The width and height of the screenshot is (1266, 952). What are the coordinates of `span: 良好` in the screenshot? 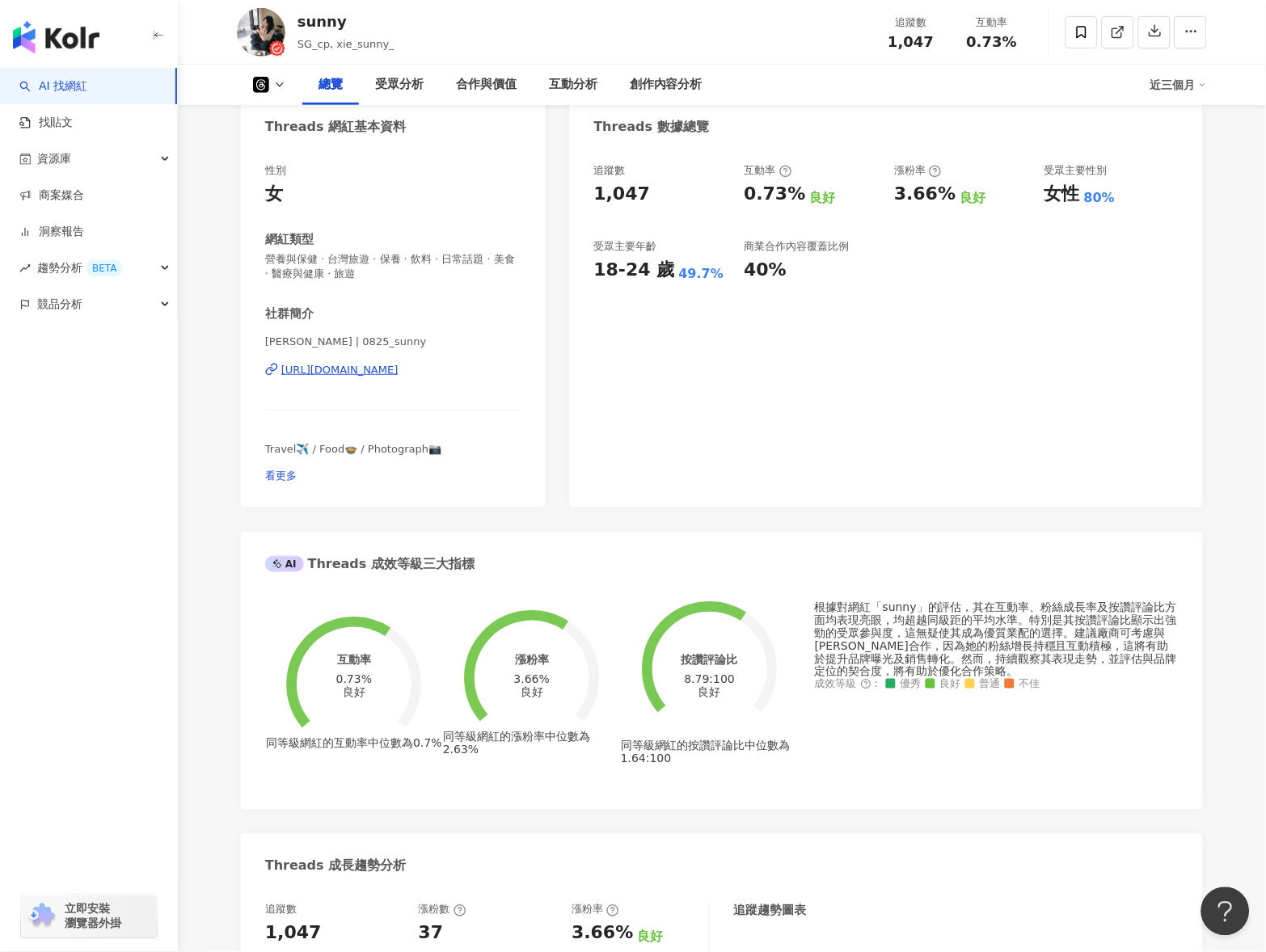 It's located at (943, 685).